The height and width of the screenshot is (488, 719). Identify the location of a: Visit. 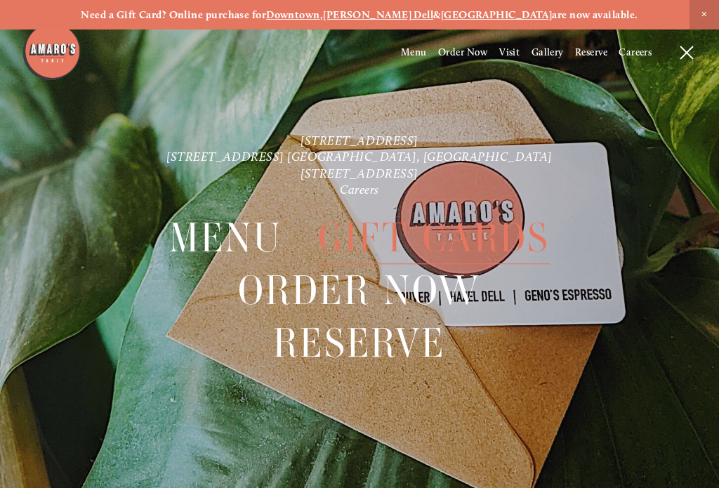
(509, 52).